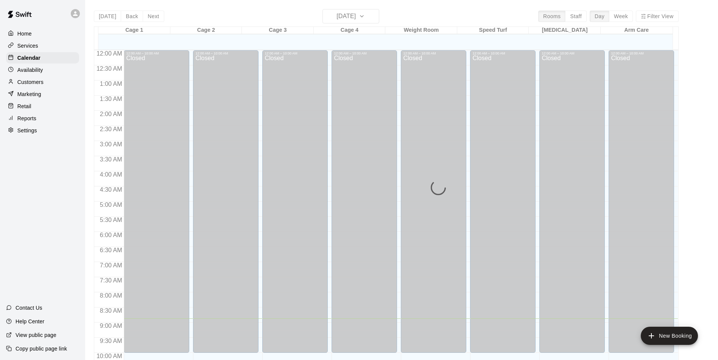 The image size is (718, 360). I want to click on div: Home, so click(42, 34).